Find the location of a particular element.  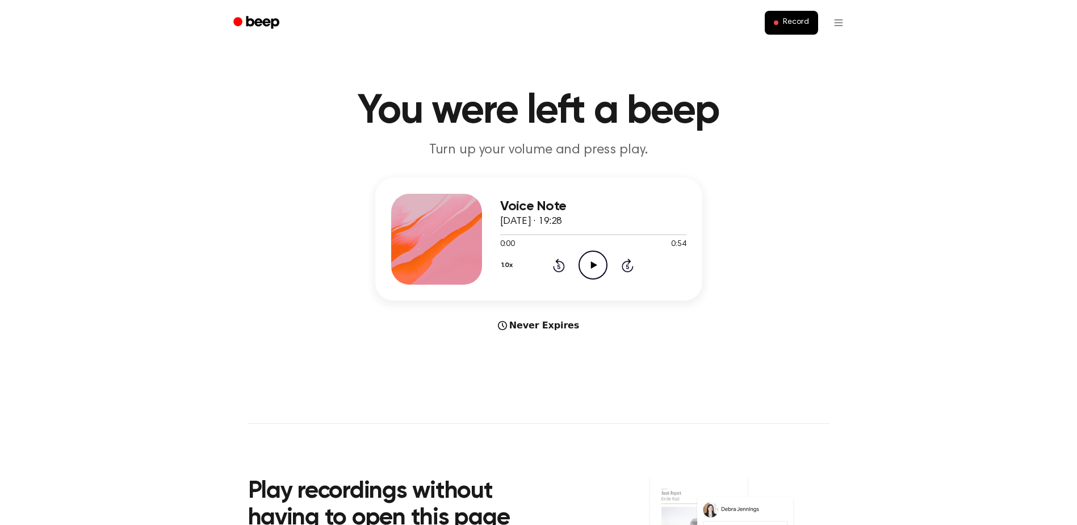

span: 0:54 is located at coordinates (679, 244).